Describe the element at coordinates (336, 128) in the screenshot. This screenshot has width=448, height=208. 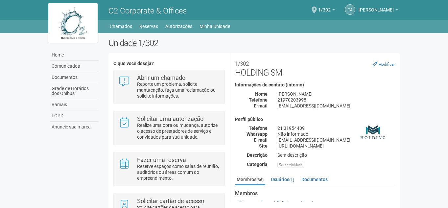
I see `div: 21 31954409` at that location.